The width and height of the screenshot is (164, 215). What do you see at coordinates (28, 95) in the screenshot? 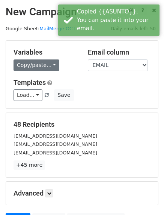
I see `a: Load...` at bounding box center [28, 95].